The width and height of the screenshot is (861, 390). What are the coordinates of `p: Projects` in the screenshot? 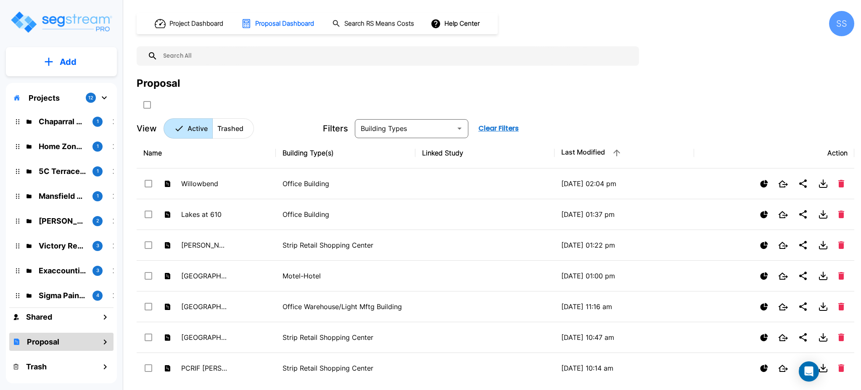 It's located at (44, 98).